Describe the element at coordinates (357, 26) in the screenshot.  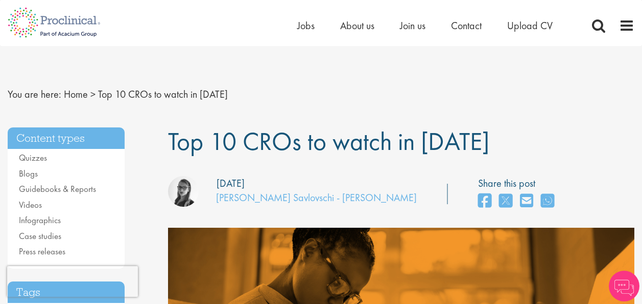
I see `span: About us` at that location.